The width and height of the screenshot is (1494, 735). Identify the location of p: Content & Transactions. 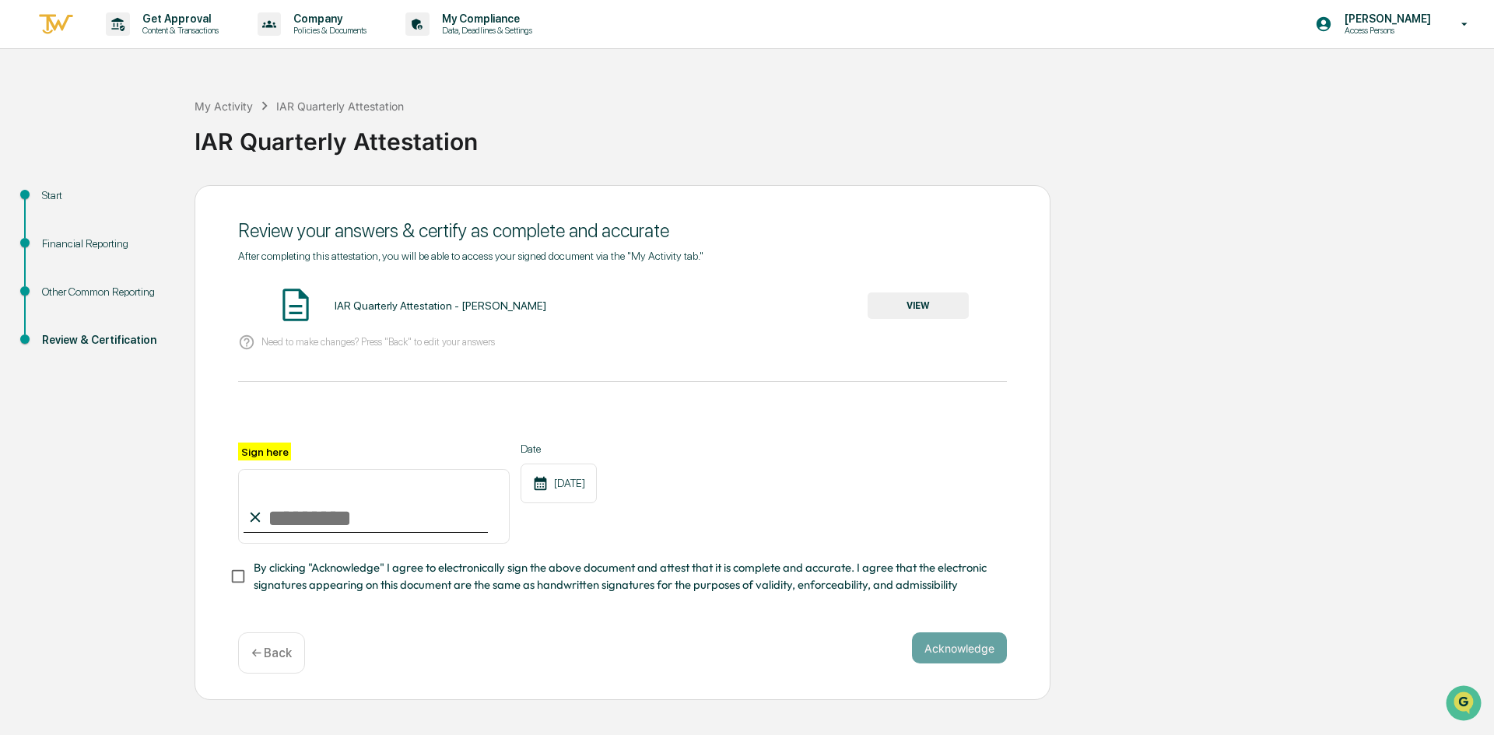
(178, 30).